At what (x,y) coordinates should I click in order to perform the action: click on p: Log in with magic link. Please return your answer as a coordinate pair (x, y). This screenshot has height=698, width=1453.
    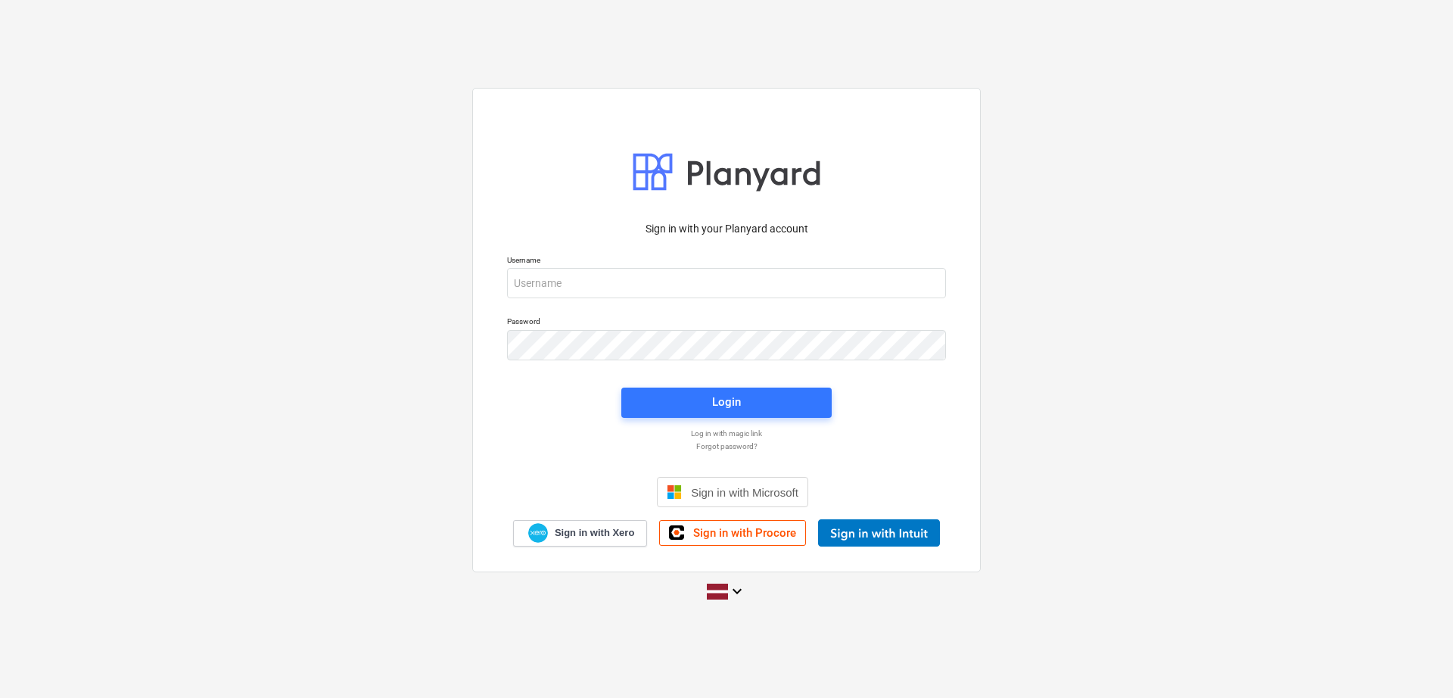
    Looking at the image, I should click on (726, 433).